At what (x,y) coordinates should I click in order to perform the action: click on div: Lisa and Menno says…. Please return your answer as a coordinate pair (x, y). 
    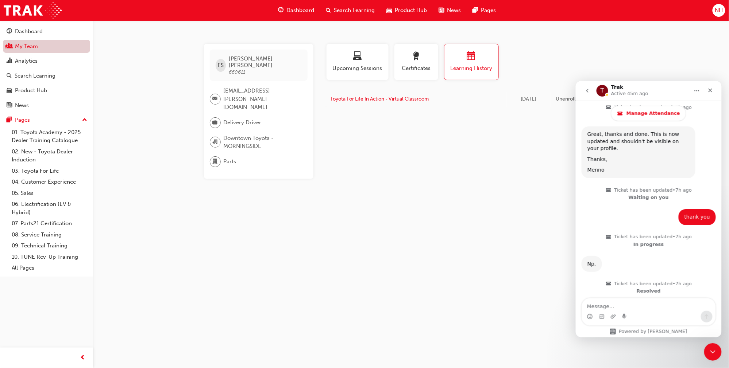
    Looking at the image, I should click on (73, 163).